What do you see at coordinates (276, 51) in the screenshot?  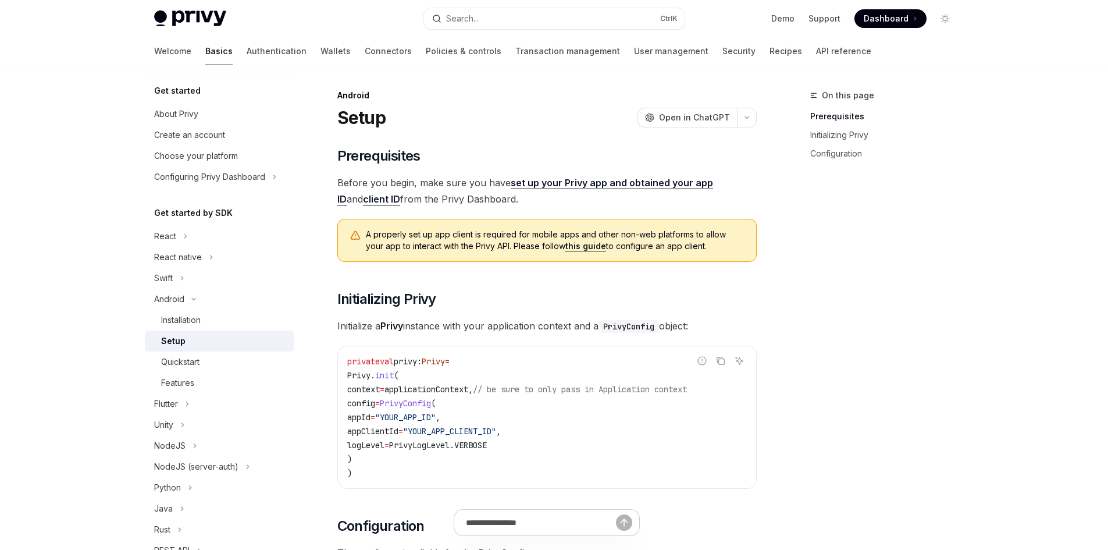 I see `a: Authentication` at bounding box center [276, 51].